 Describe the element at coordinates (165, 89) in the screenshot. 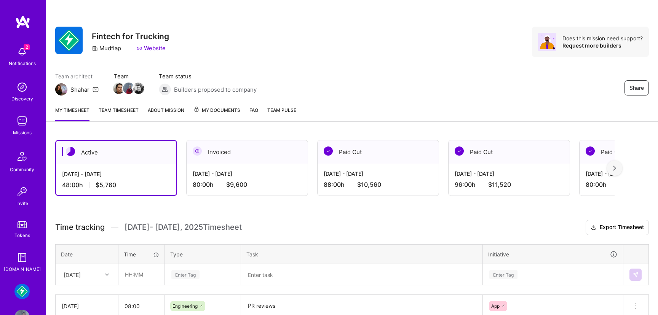

I see `img: Builders proposed to company` at that location.